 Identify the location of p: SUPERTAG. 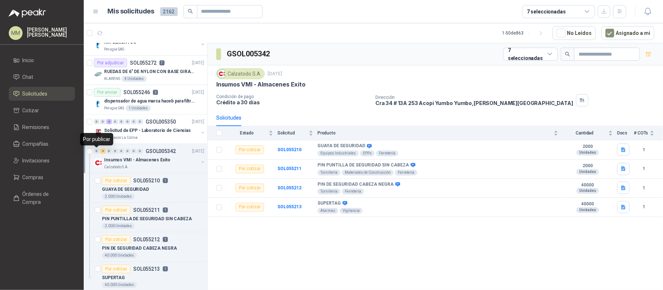
(113, 278).